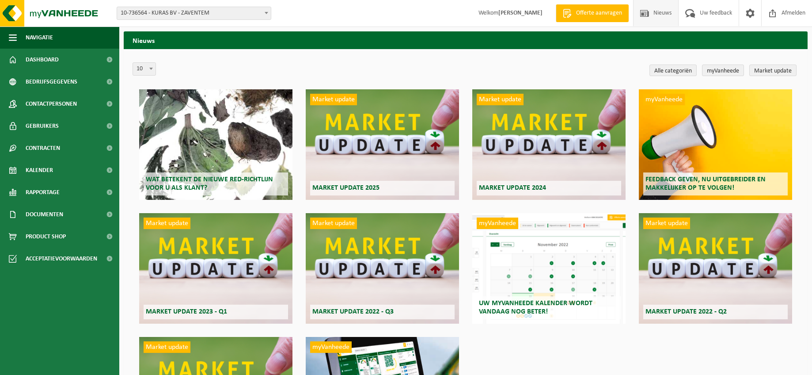  What do you see at coordinates (686, 311) in the screenshot?
I see `span: Market update 2022 - Q2` at bounding box center [686, 311].